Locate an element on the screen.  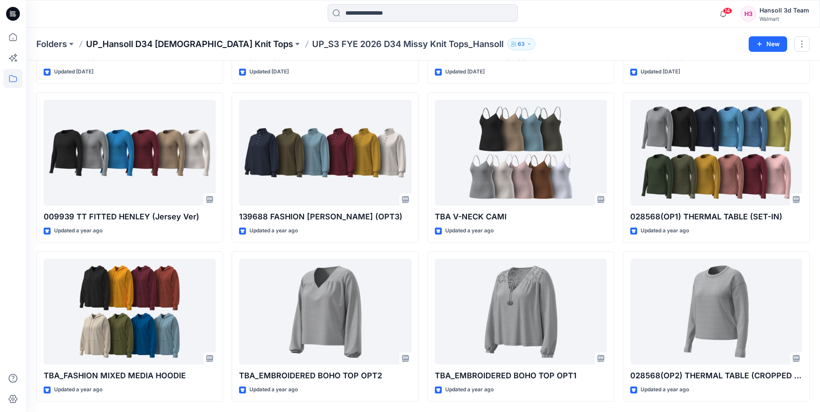
p: 009939 TT FITTED HENLEY (Jersey Ver) is located at coordinates (130, 217).